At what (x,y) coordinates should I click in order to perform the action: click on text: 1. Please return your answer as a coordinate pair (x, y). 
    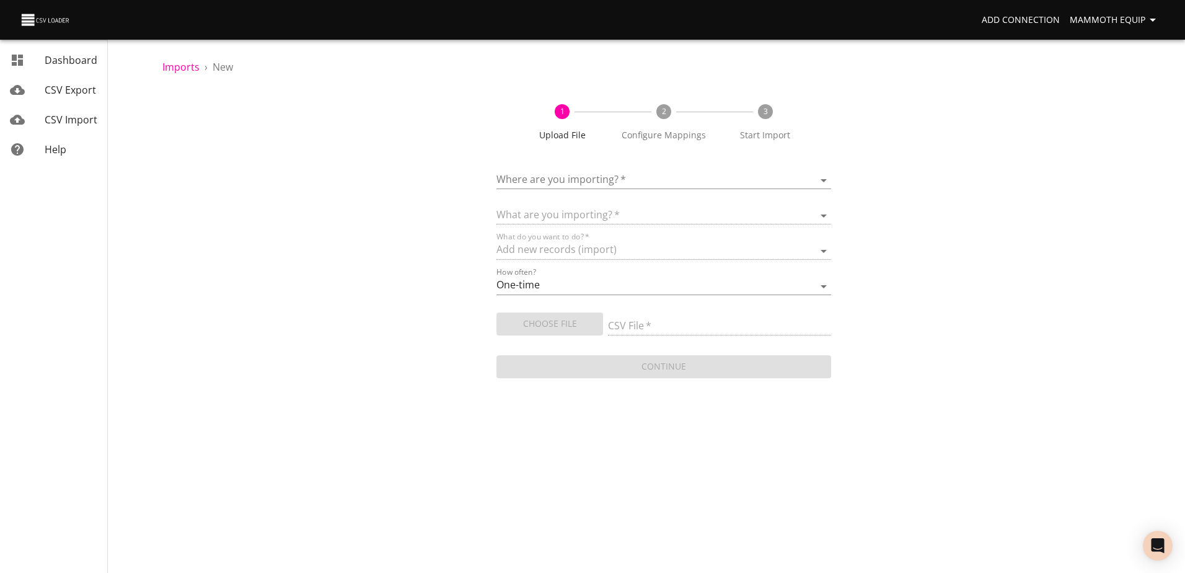
    Looking at the image, I should click on (562, 111).